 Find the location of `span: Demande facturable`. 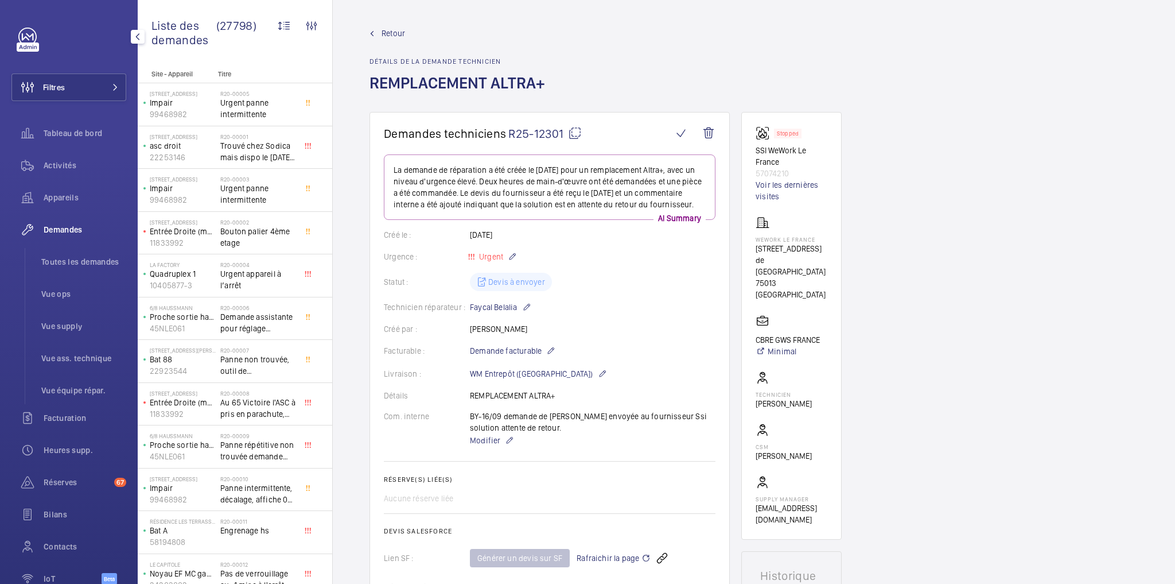

span: Demande facturable is located at coordinates (505, 351).